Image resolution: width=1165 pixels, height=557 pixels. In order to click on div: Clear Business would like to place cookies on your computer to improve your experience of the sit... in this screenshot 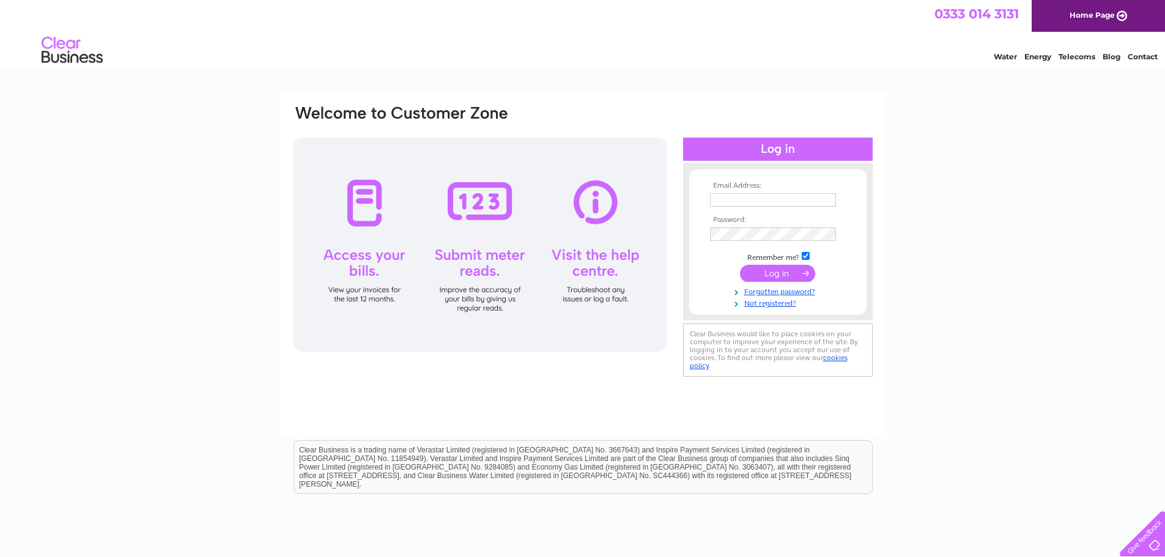, I will do `click(778, 350)`.